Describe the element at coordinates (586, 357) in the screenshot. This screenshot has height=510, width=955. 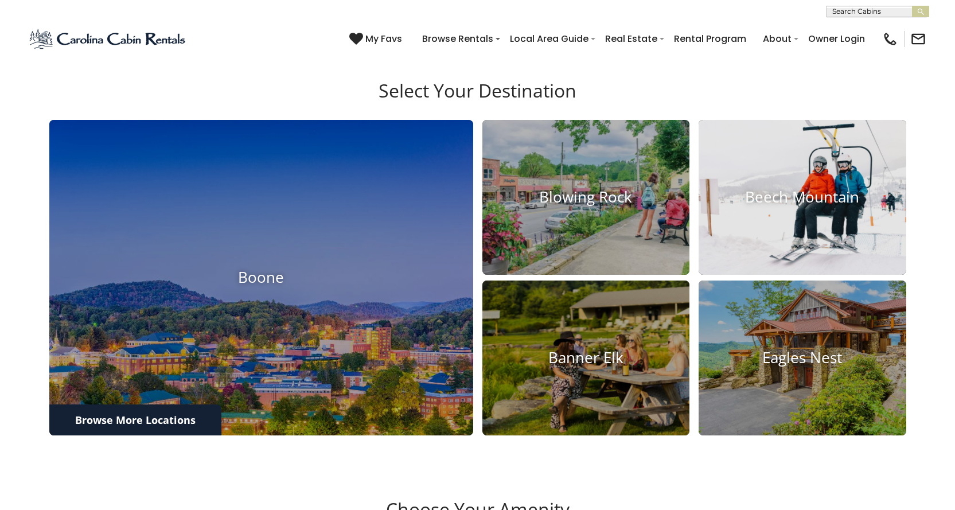
I see `h4: Banner Elk` at that location.